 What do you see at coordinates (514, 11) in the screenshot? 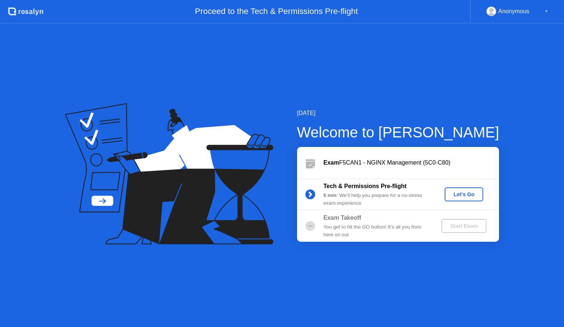
I see `div: Anonymous` at bounding box center [514, 11].